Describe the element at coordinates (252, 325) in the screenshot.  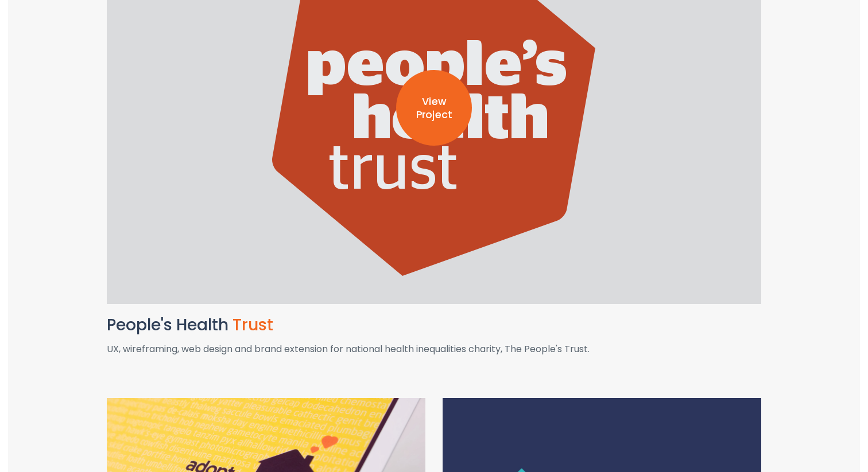
I see `span: Trust` at that location.